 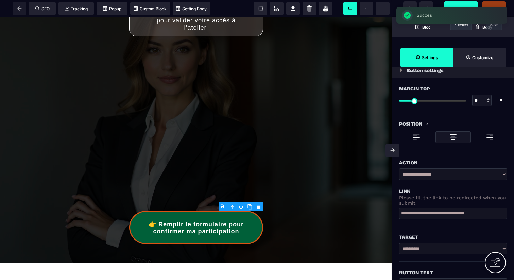 What do you see at coordinates (191, 8) in the screenshot?
I see `span: Setting Body` at bounding box center [191, 8].